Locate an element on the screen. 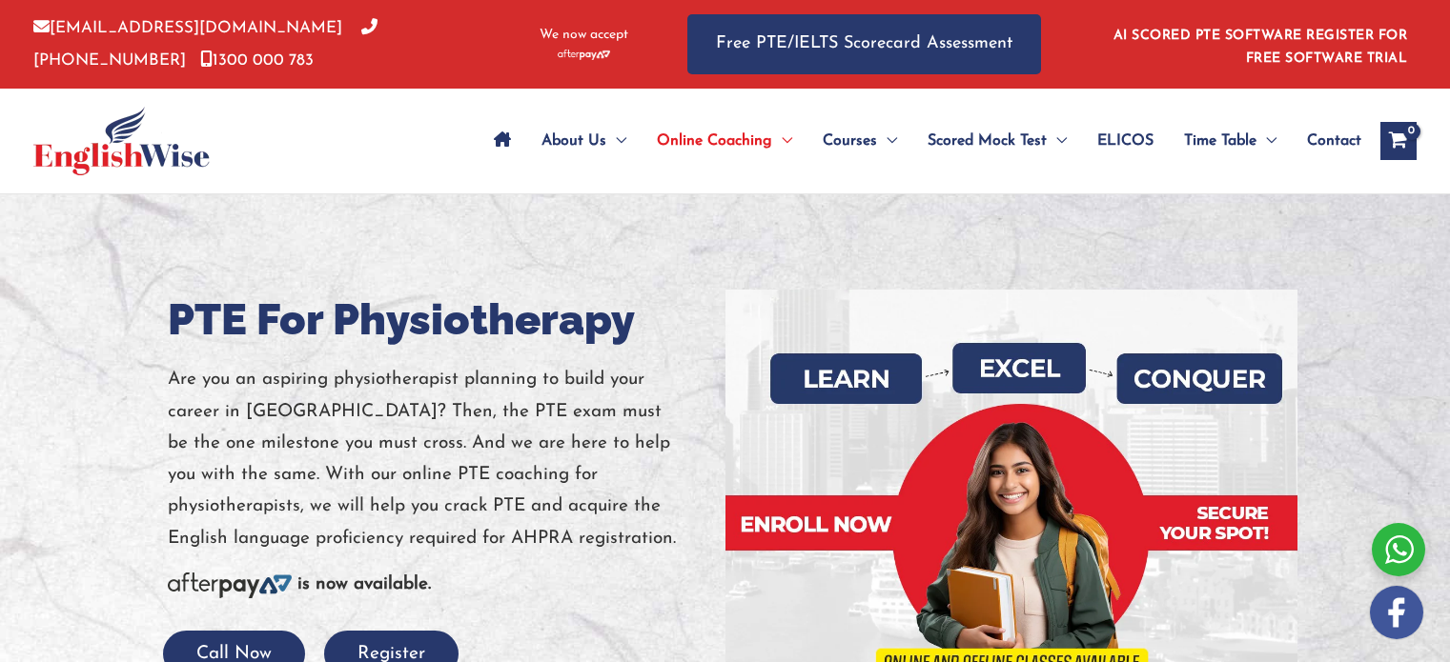 Image resolution: width=1450 pixels, height=662 pixels. h1: PTE For Physiotherapy is located at coordinates (439, 319).